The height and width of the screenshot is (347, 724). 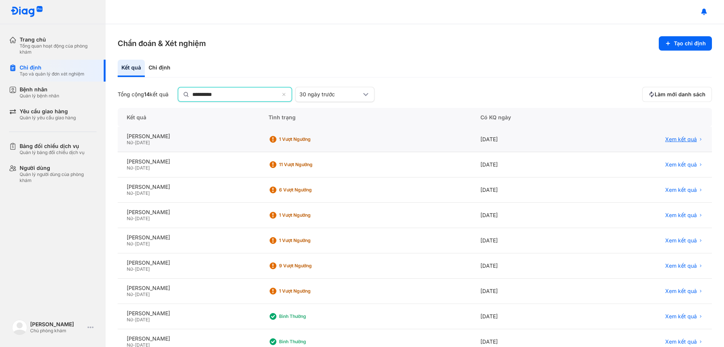 What do you see at coordinates (309, 266) in the screenshot?
I see `div: 9 Vượt ngưỡng` at bounding box center [309, 266].